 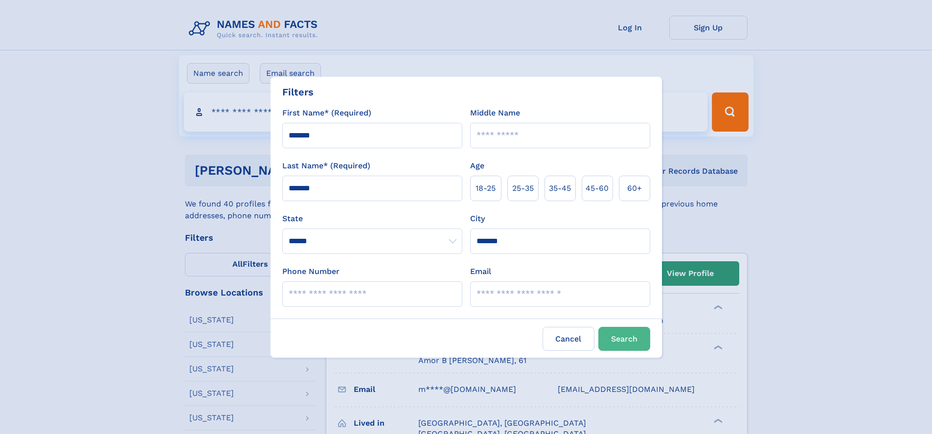 I want to click on label: Last Name* (Required), so click(x=326, y=166).